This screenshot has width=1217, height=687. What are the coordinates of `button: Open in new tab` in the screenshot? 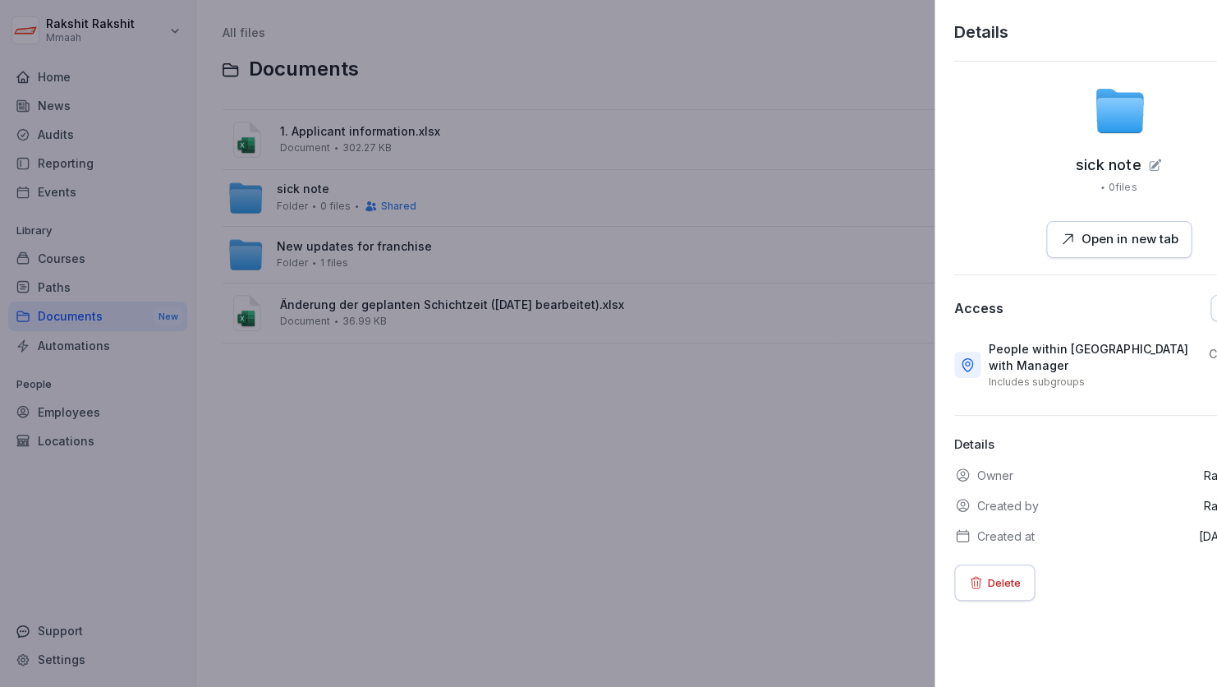 It's located at (1119, 239).